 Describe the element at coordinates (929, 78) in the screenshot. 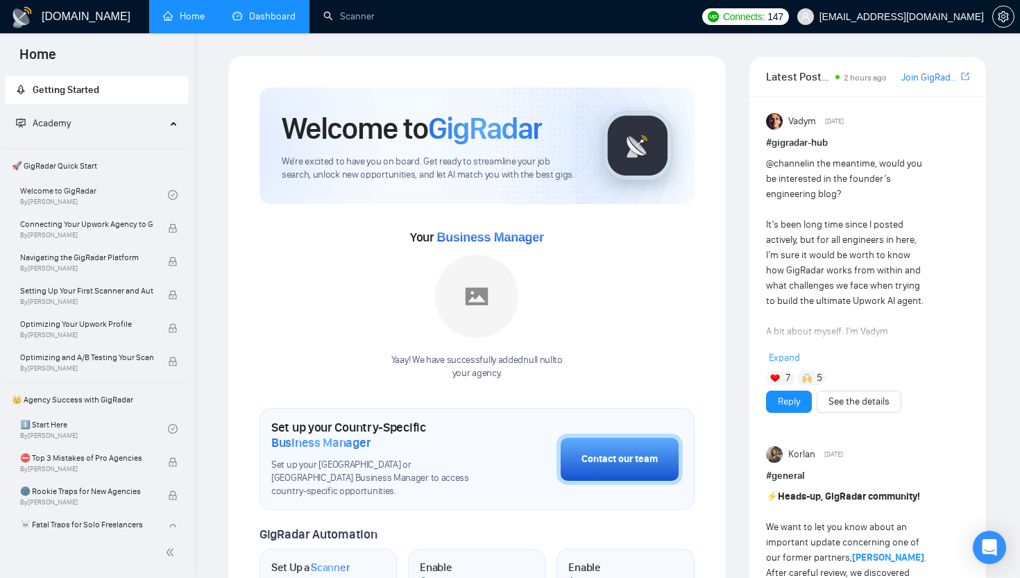

I see `a: Join GigRadar Slack Community` at that location.